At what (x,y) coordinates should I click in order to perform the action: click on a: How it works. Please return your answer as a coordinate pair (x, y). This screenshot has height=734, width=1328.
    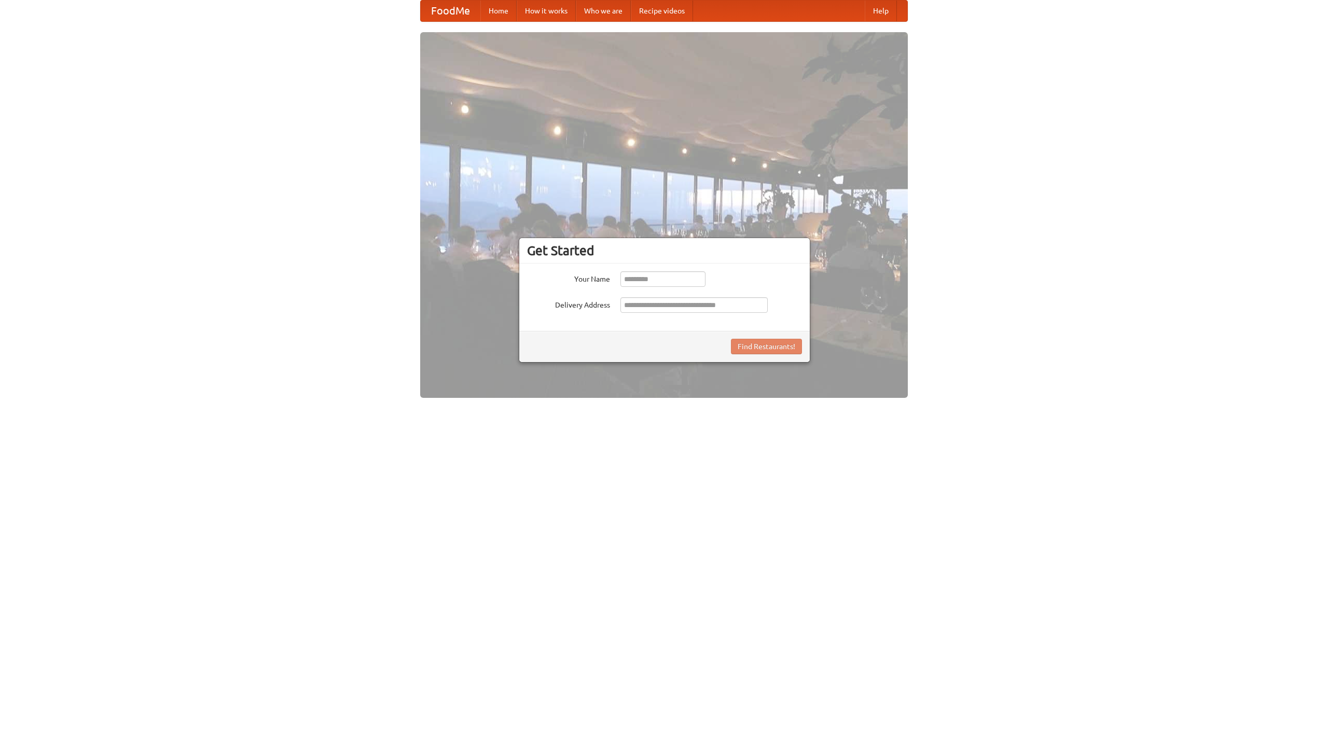
    Looking at the image, I should click on (546, 11).